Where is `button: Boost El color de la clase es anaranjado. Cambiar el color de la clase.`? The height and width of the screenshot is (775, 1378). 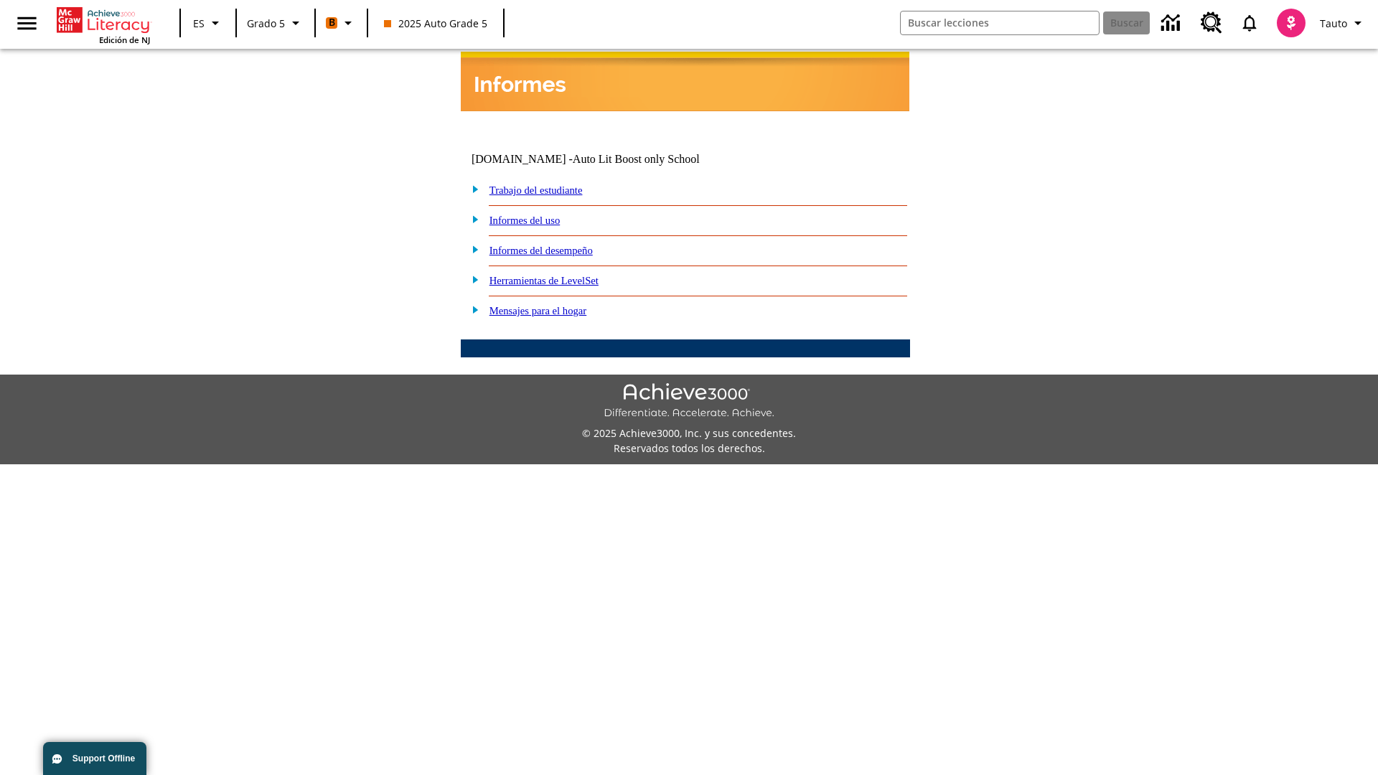 button: Boost El color de la clase es anaranjado. Cambiar el color de la clase. is located at coordinates (341, 23).